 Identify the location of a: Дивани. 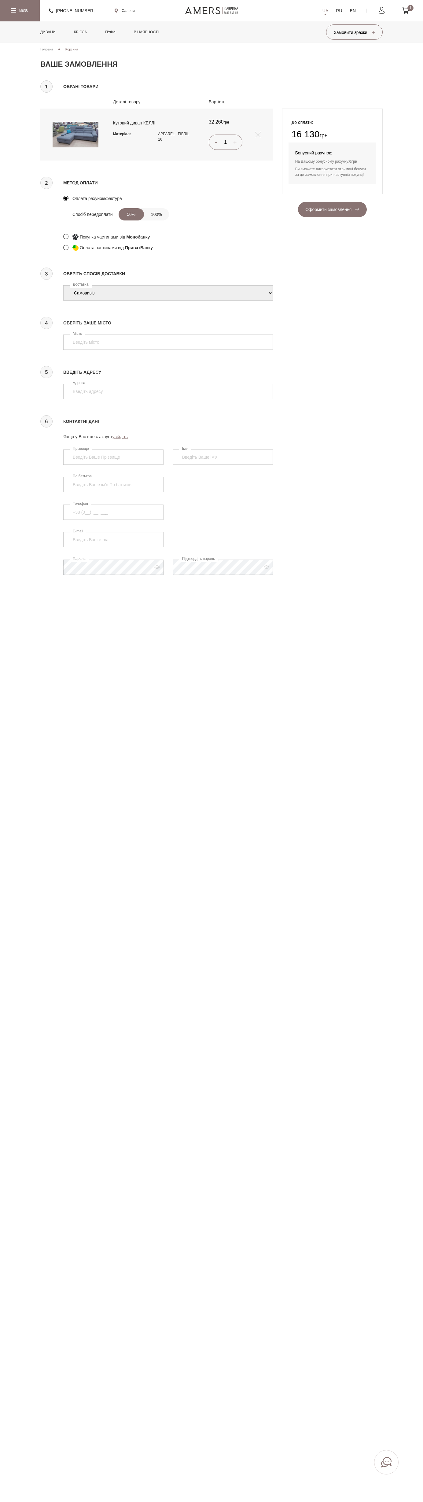
(48, 32).